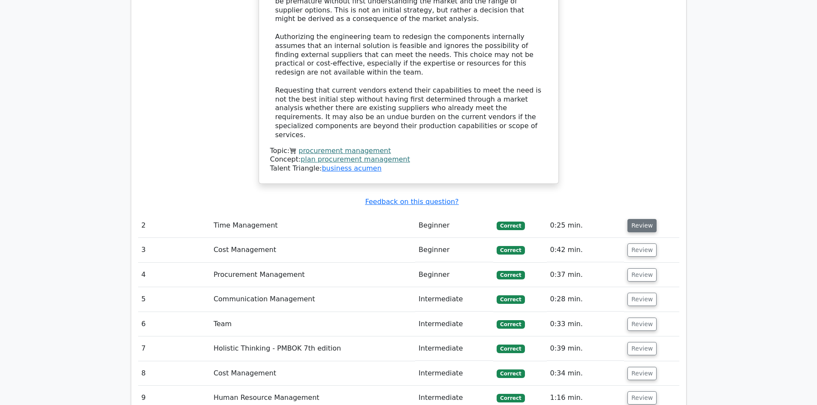 The height and width of the screenshot is (405, 817). What do you see at coordinates (174, 226) in the screenshot?
I see `td: 2` at bounding box center [174, 226].